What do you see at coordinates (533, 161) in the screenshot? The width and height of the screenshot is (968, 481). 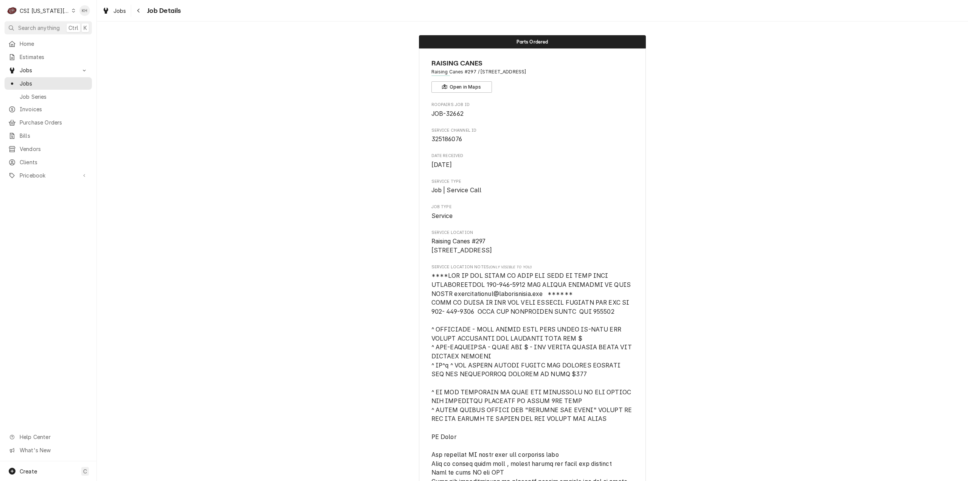 I see `div: Date Received` at bounding box center [533, 161].